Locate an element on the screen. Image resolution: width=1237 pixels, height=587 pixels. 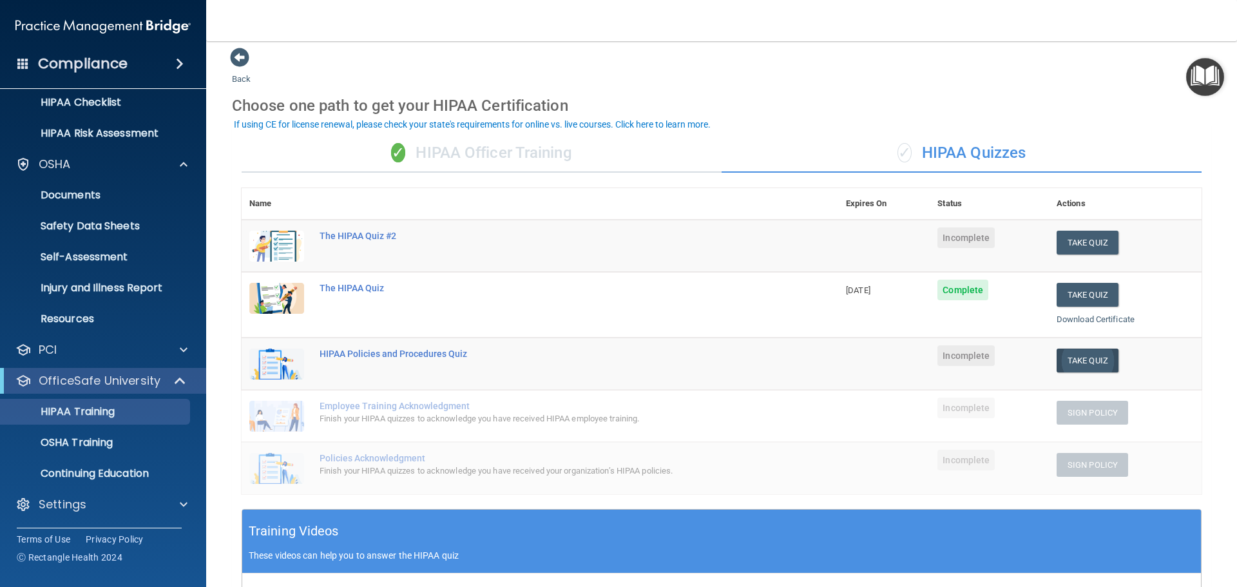
a: PCI is located at coordinates (101, 350).